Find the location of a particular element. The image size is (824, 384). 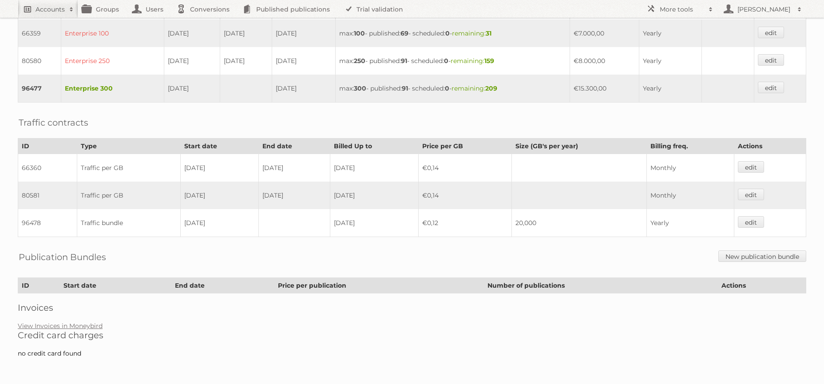

strong: 69 is located at coordinates (405, 33).